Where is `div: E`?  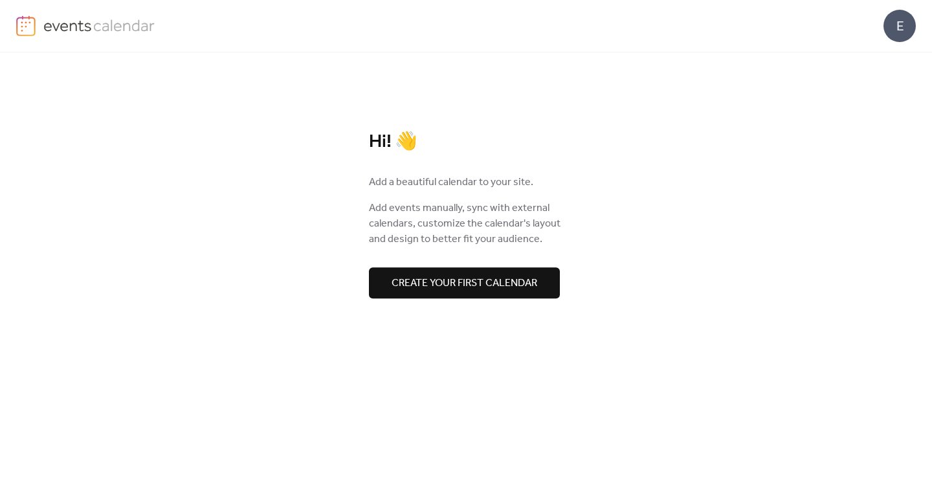
div: E is located at coordinates (900, 26).